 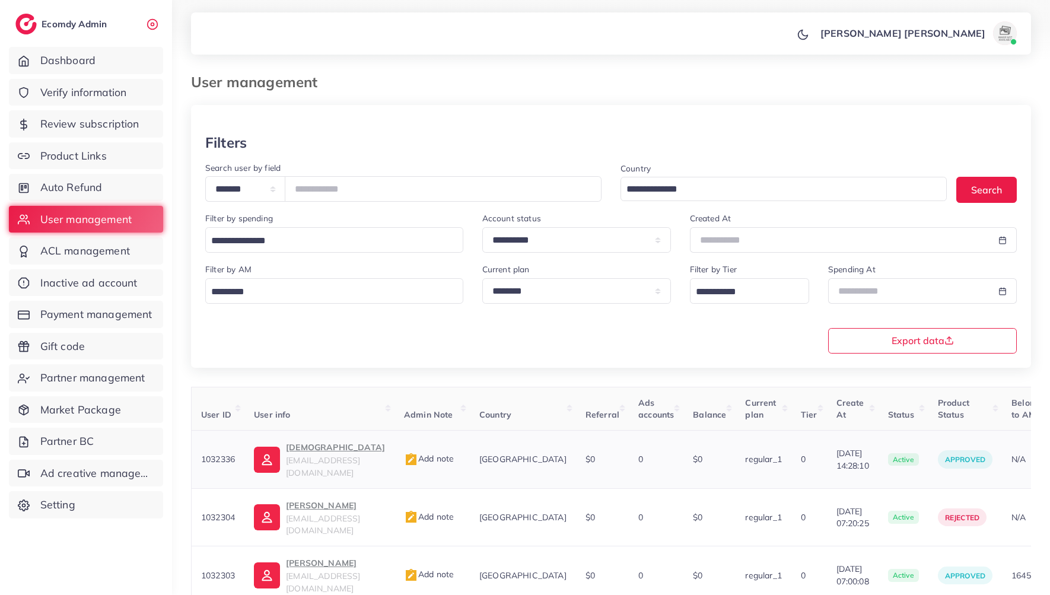 I want to click on span: Ads accounts, so click(x=656, y=409).